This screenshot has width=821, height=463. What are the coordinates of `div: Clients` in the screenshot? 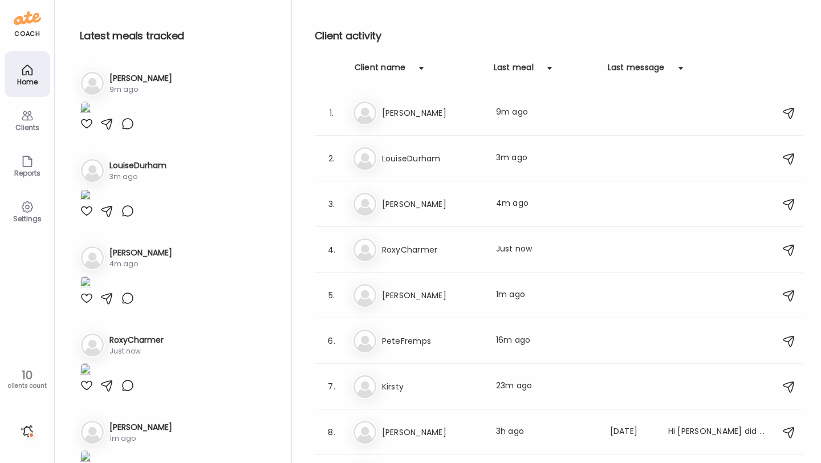 It's located at (27, 127).